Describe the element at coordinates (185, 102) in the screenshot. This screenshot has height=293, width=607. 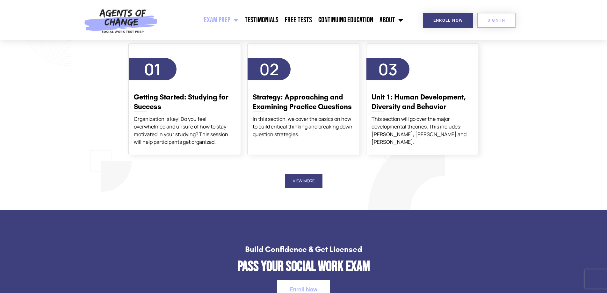
I see `h3: Getting Started: Studying for Success` at that location.